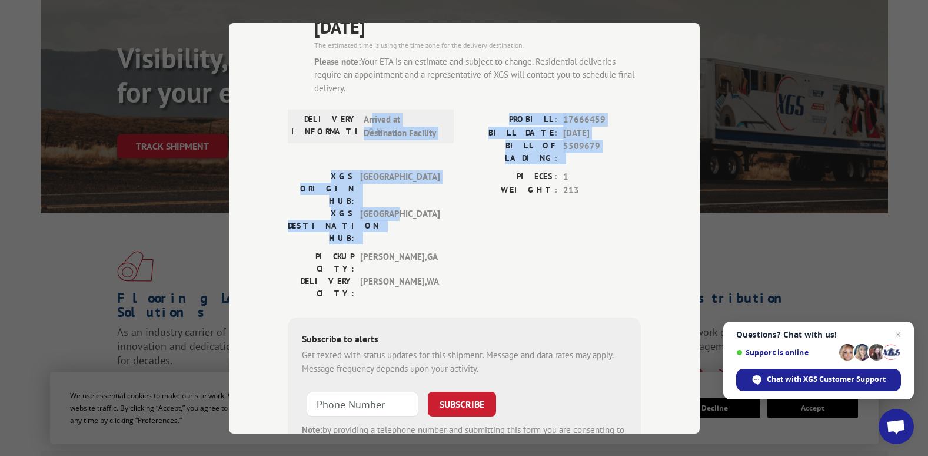  Describe the element at coordinates (602, 152) in the screenshot. I see `span: 5509679` at that location.